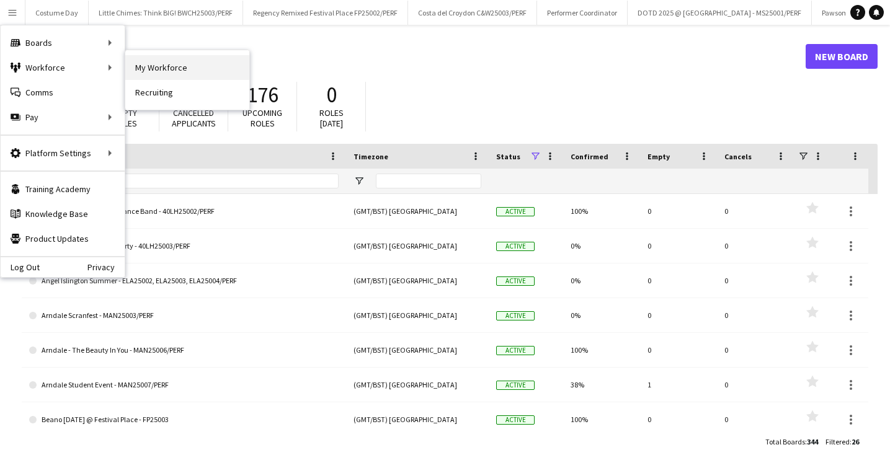  I want to click on a: Recruiting, so click(187, 92).